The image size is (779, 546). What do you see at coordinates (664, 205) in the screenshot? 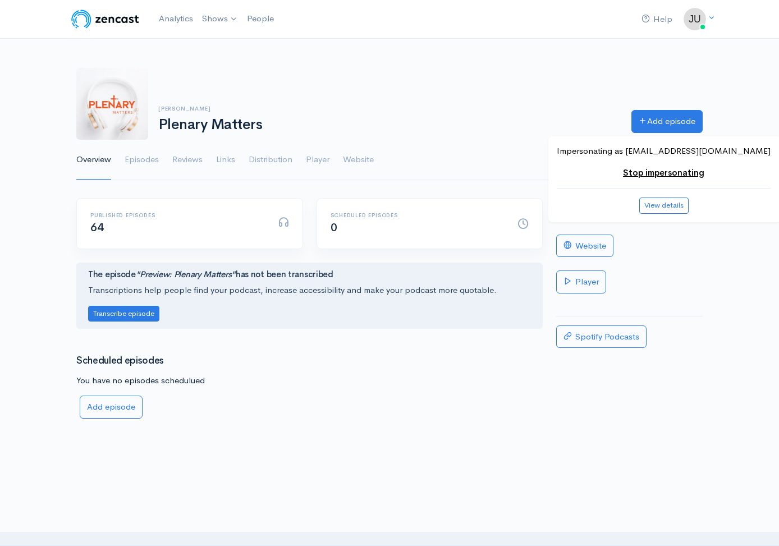
I see `button: View details` at bounding box center [664, 205].